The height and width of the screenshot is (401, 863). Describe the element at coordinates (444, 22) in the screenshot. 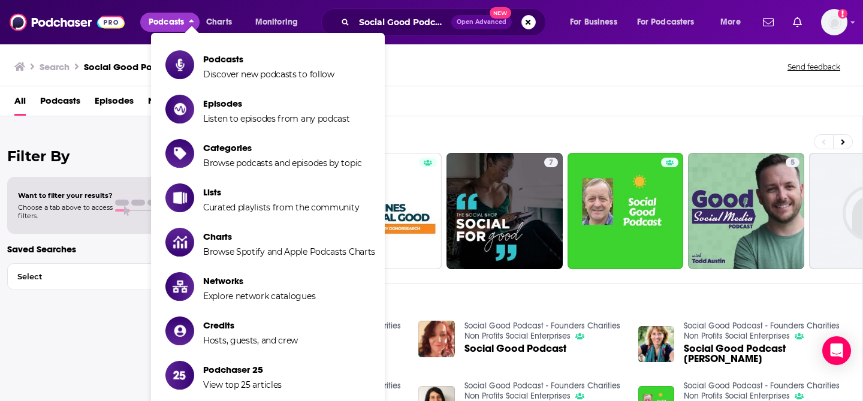

I see `div: Search podcasts, credits, & more...` at that location.